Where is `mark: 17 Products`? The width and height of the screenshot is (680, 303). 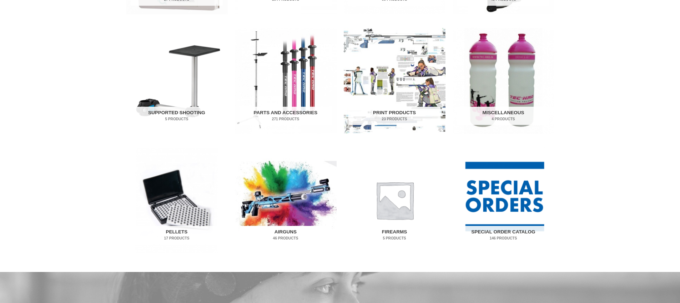 mark: 17 Products is located at coordinates (177, 238).